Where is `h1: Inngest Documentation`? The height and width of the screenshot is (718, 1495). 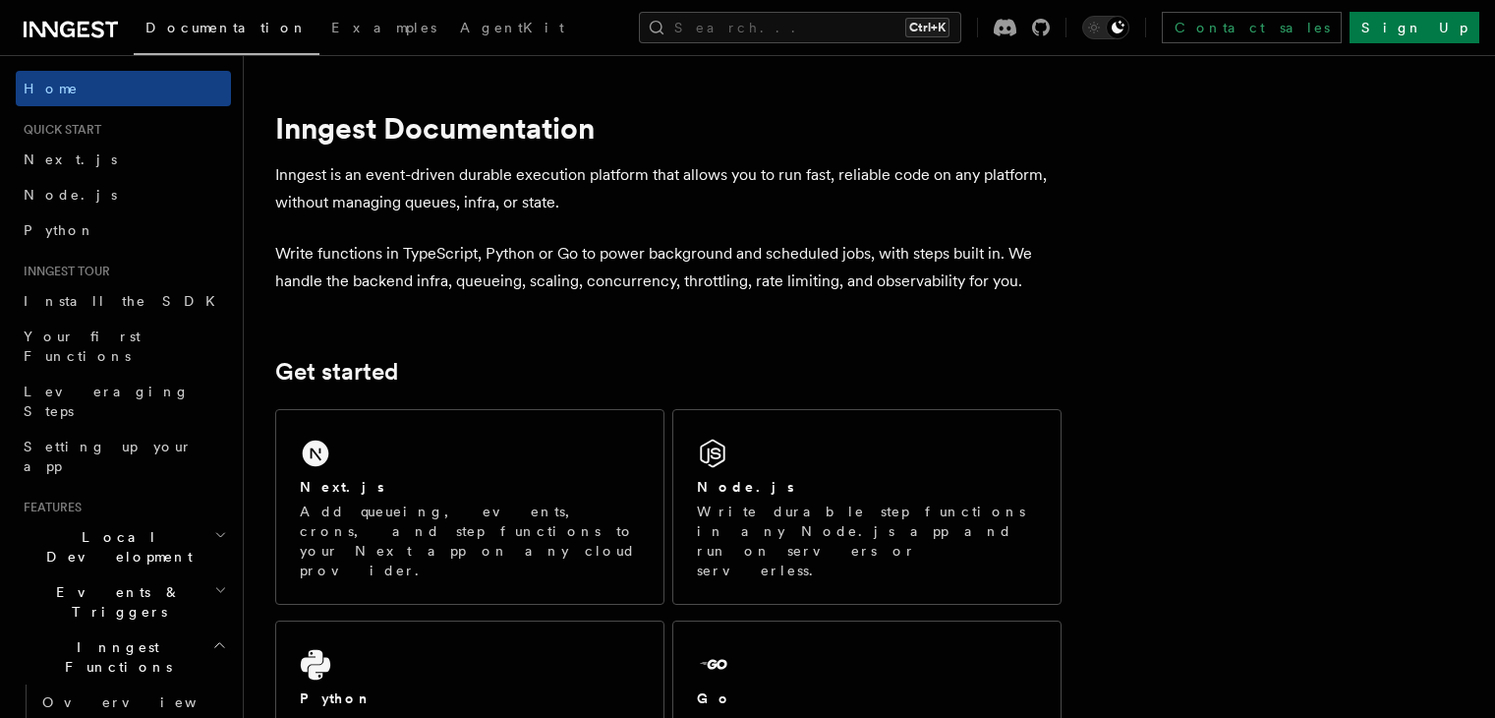 h1: Inngest Documentation is located at coordinates (669, 128).